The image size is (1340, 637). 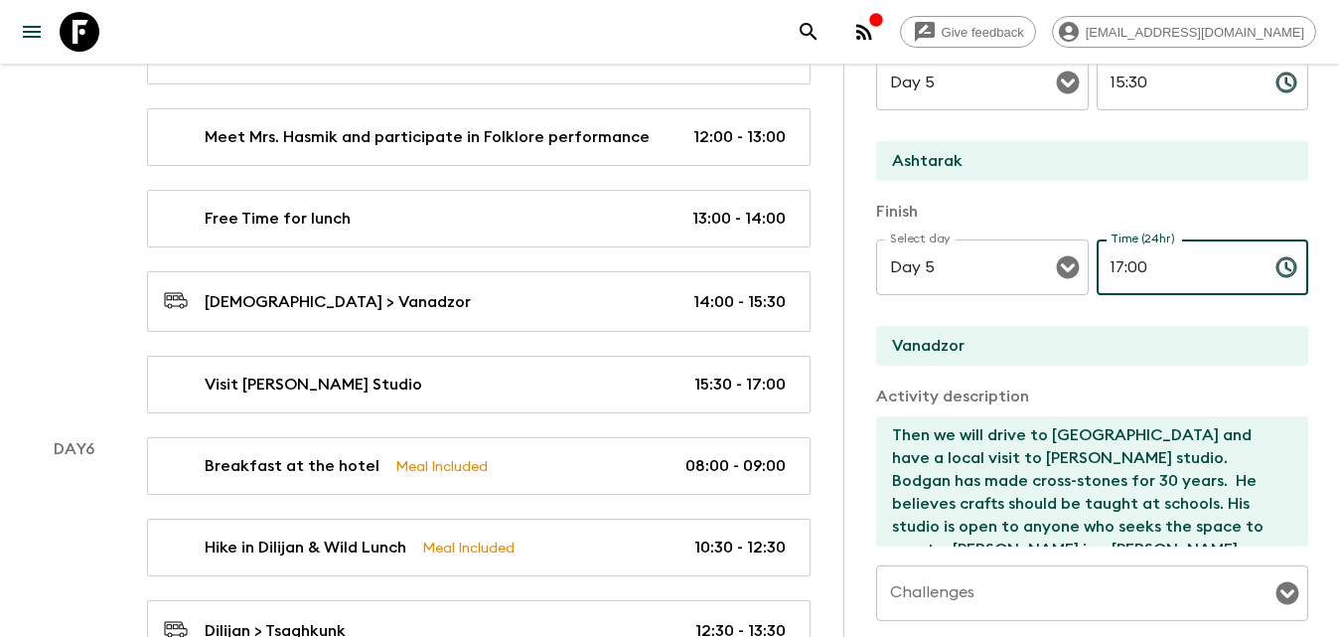 What do you see at coordinates (1287, 267) in the screenshot?
I see `button: Choose time, selected time is 5:00 PM` at bounding box center [1287, 267].